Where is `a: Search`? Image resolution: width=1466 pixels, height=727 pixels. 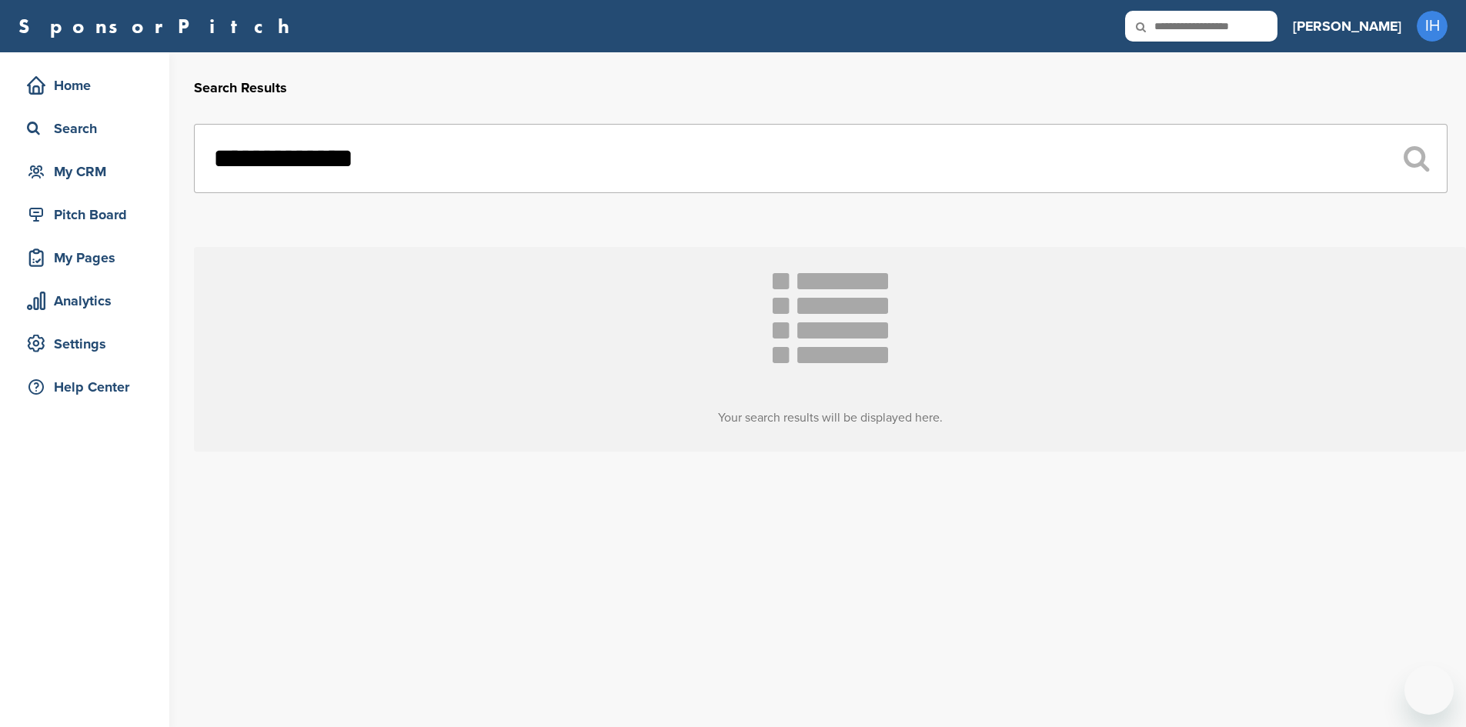 a: Search is located at coordinates (85, 129).